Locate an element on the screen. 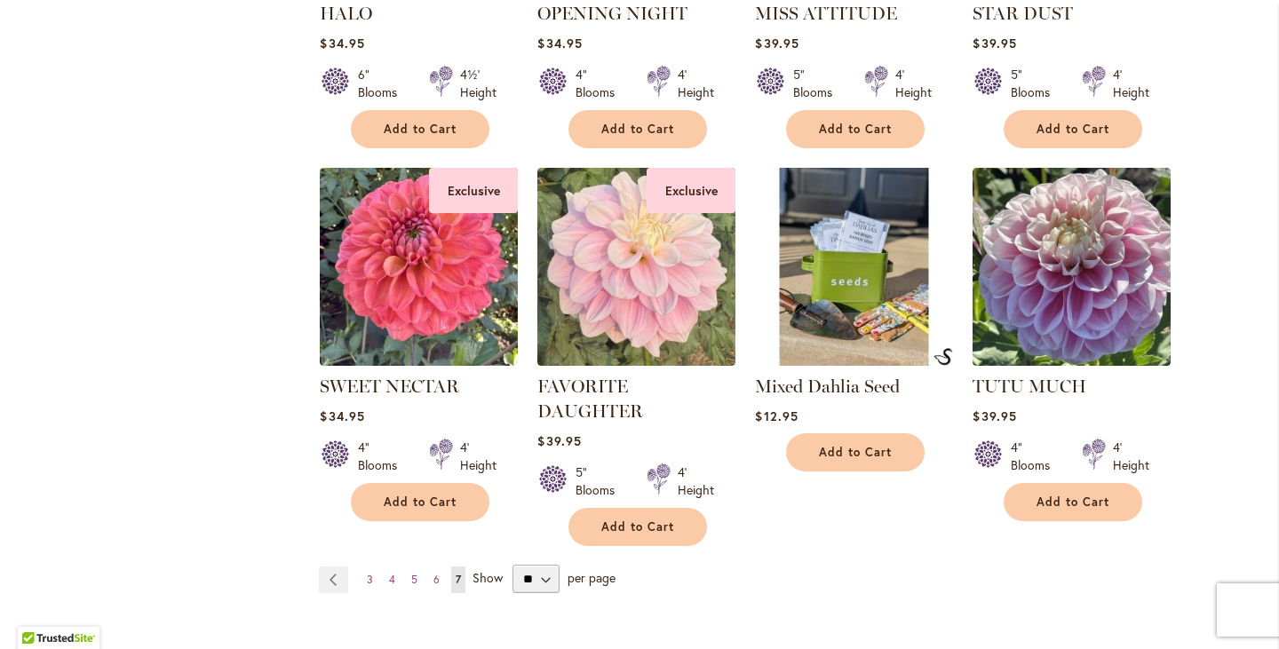 The width and height of the screenshot is (1279, 649). img: Tutu Much is located at coordinates (1071, 266).